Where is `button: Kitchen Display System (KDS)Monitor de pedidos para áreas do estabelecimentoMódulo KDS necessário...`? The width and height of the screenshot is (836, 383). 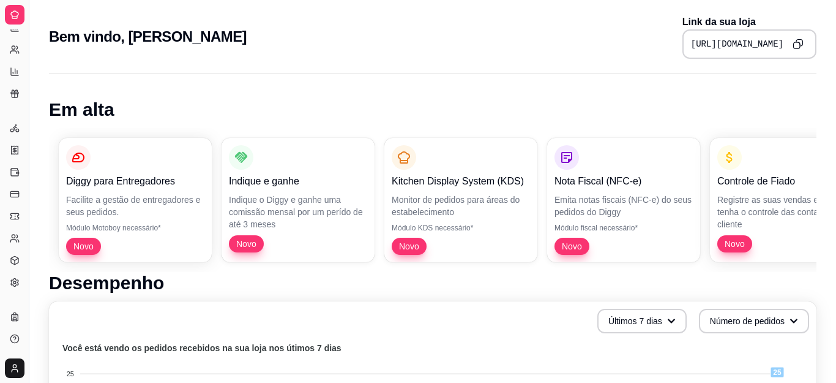 button: Kitchen Display System (KDS)Monitor de pedidos para áreas do estabelecimentoMódulo KDS necessário... is located at coordinates (461, 200).